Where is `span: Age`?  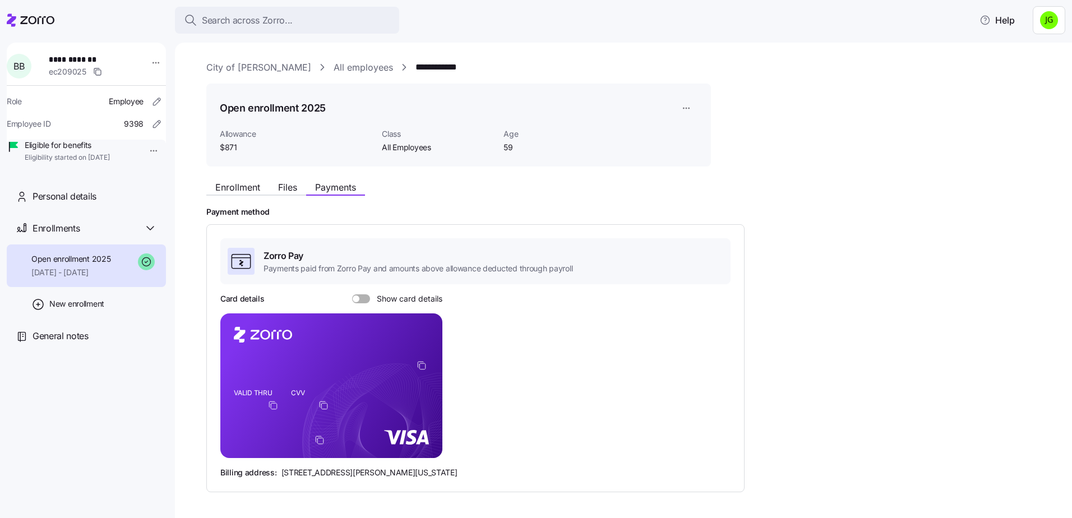 span: Age is located at coordinates (560, 134).